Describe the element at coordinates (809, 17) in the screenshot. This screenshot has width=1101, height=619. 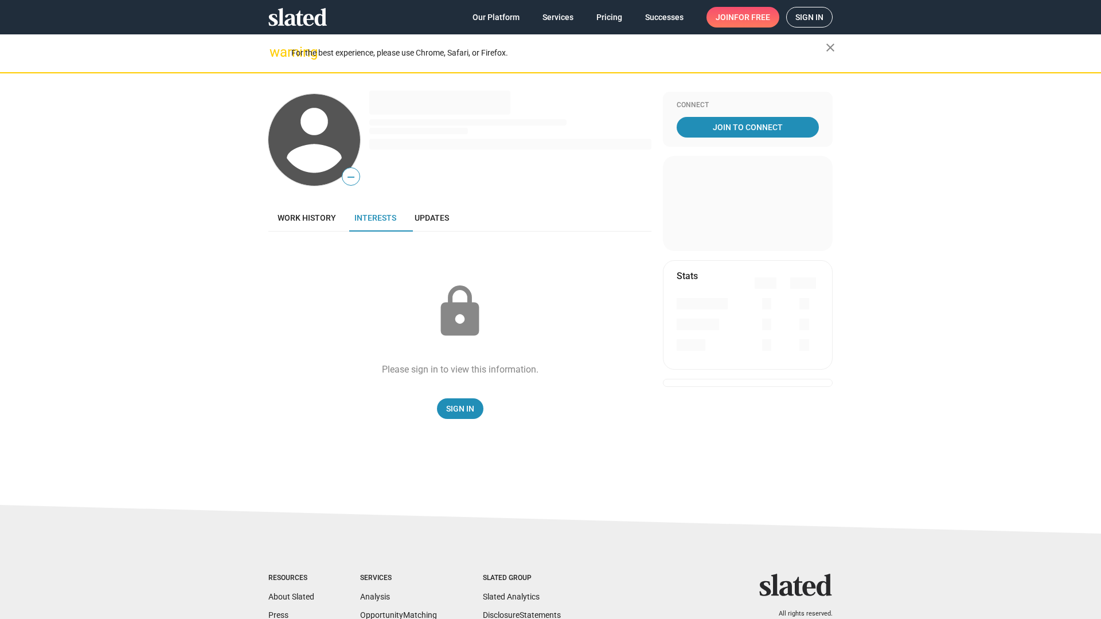
I see `span: Sign in` at that location.